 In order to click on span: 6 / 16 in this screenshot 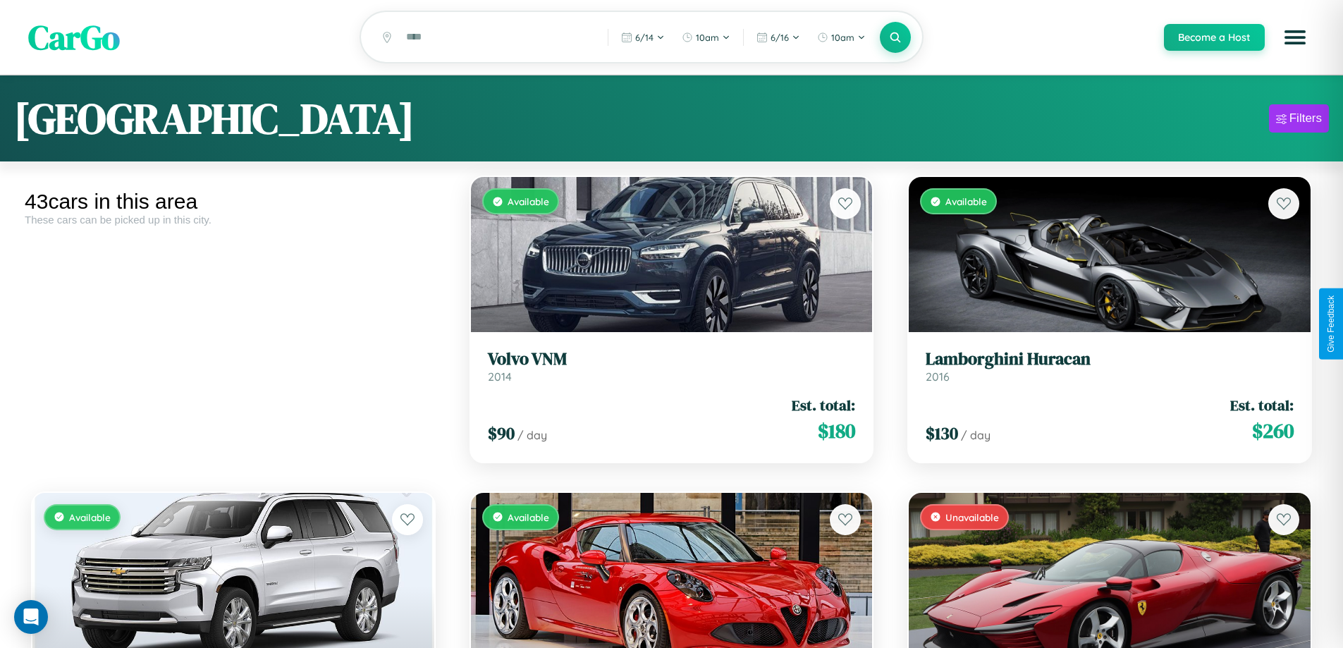, I will do `click(780, 37)`.